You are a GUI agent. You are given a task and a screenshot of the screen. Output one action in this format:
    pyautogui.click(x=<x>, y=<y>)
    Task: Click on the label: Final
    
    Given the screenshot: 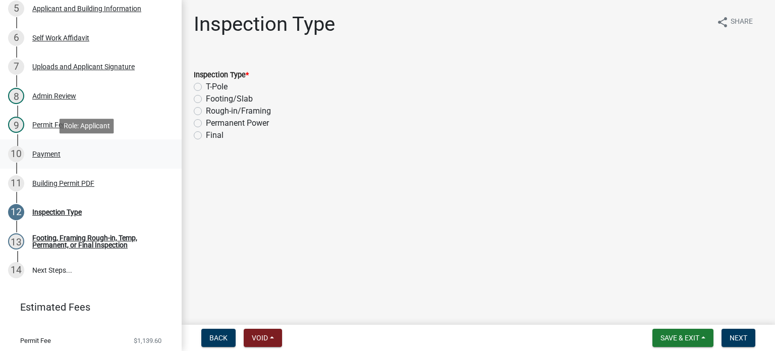 What is the action you would take?
    pyautogui.click(x=214, y=135)
    